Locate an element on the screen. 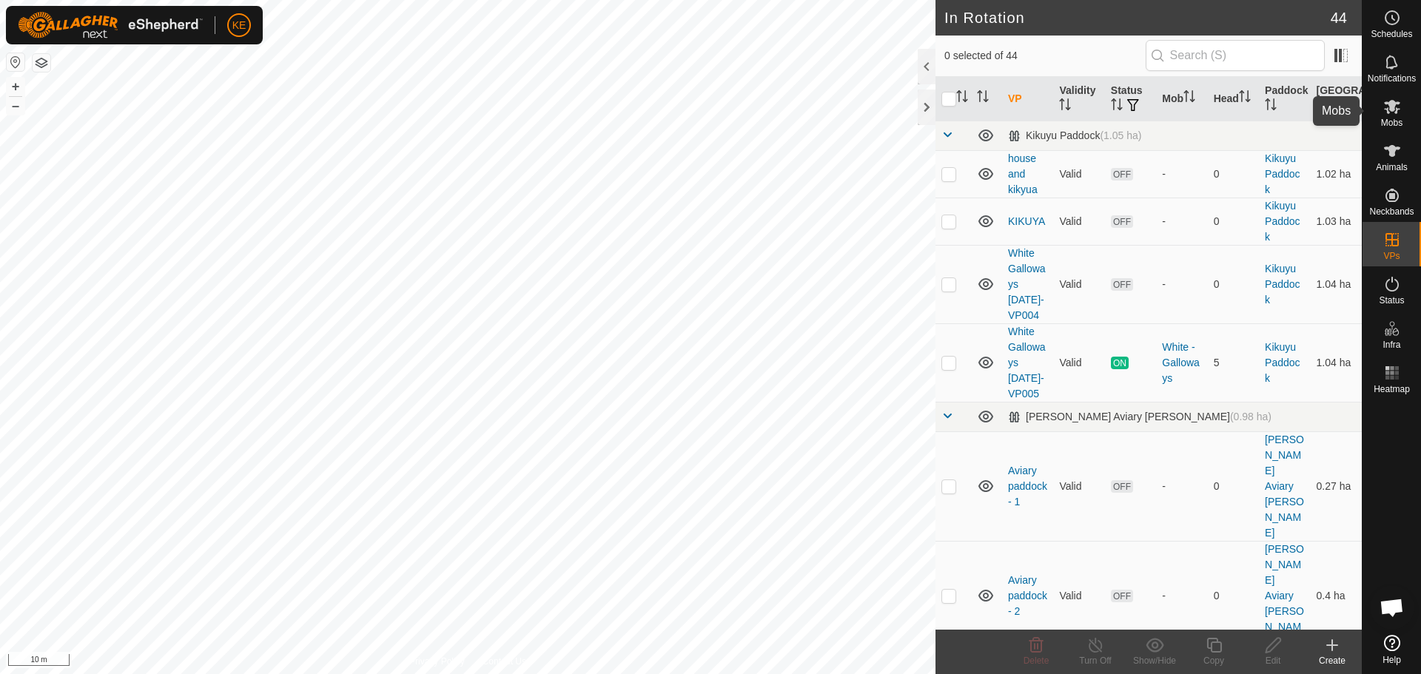  a: Aviary paddock - 2 is located at coordinates (1027, 596).